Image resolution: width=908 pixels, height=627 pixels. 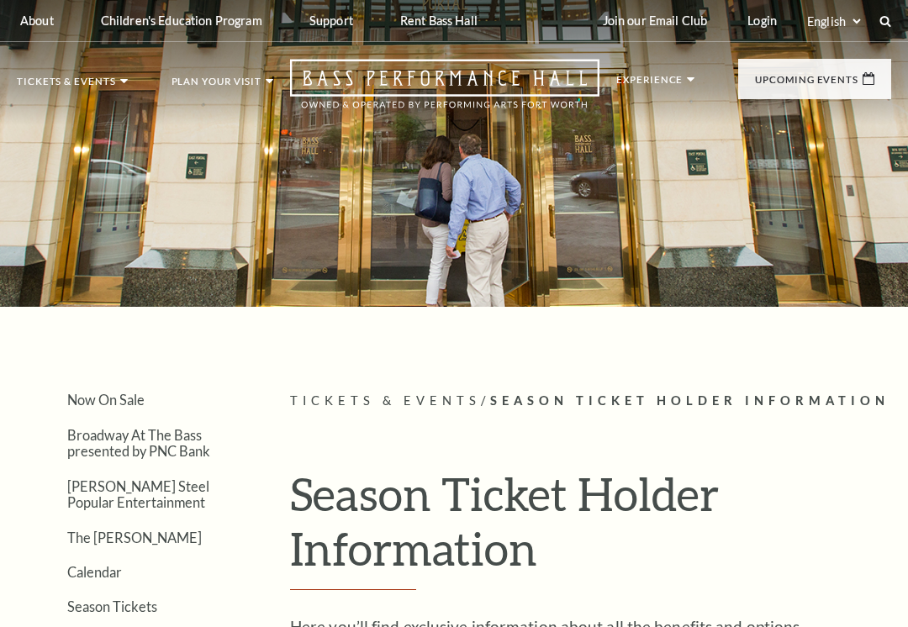 What do you see at coordinates (331, 20) in the screenshot?
I see `p: Support` at bounding box center [331, 20].